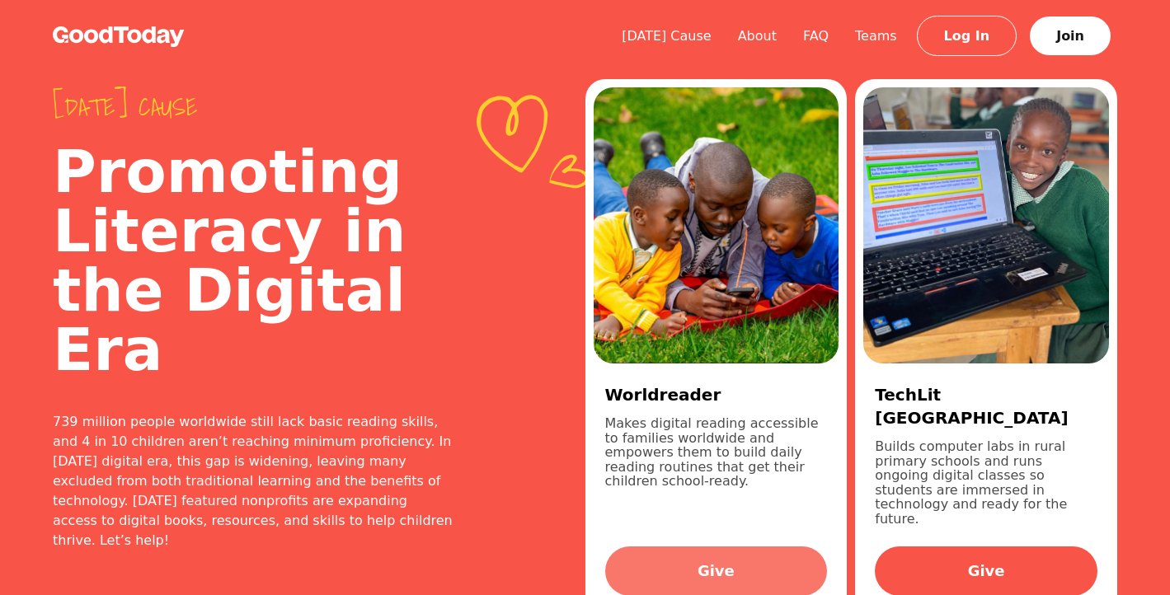  Describe the element at coordinates (757, 35) in the screenshot. I see `a: About` at that location.